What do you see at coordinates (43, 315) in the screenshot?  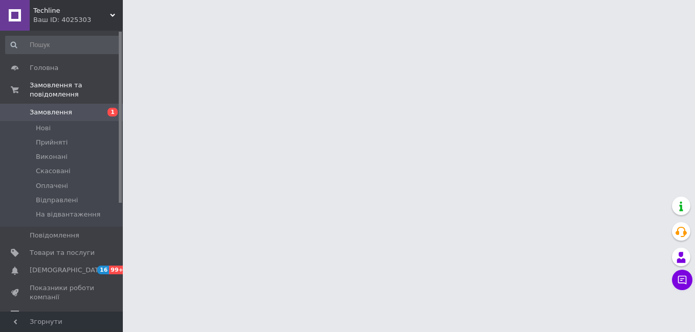 I see `span: Відгуки` at bounding box center [43, 315].